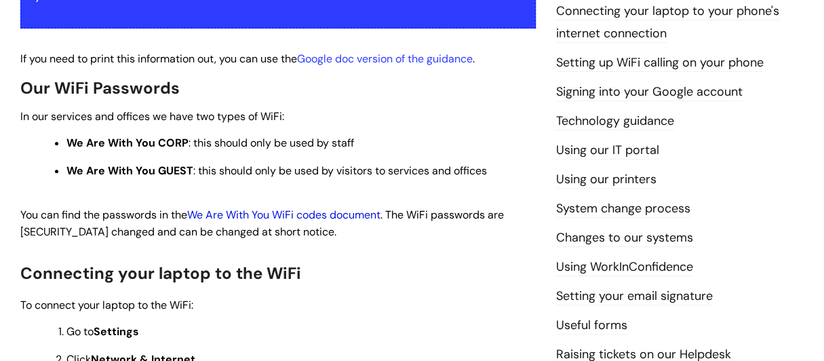  Describe the element at coordinates (128, 142) in the screenshot. I see `strong: We Are With You CORP` at that location.